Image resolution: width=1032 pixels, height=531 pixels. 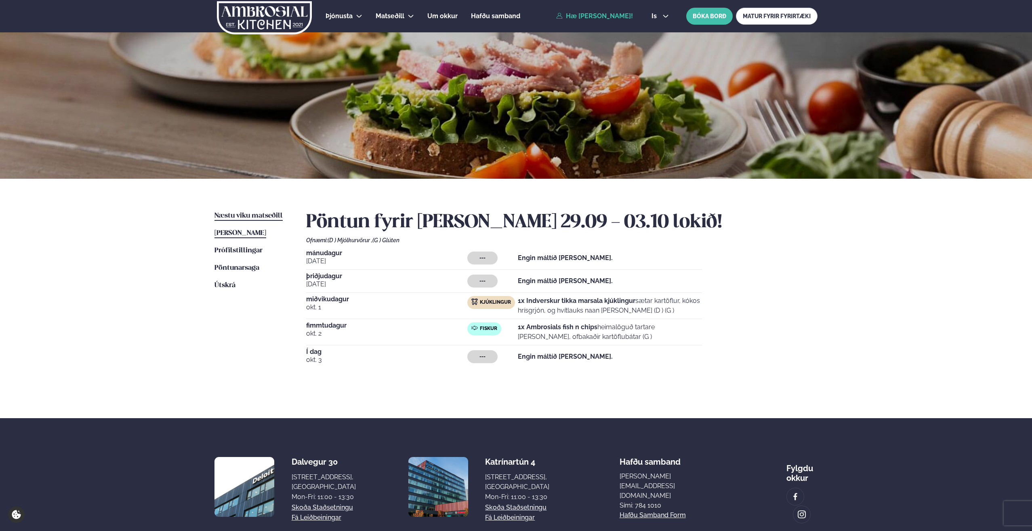 I want to click on span: Um okkur, so click(x=442, y=16).